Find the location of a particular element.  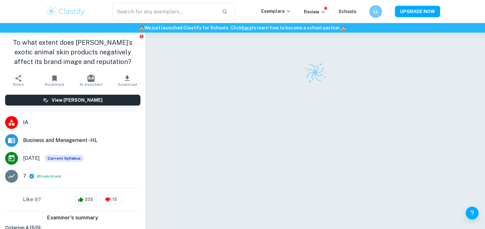

button: Download is located at coordinates (127, 81).